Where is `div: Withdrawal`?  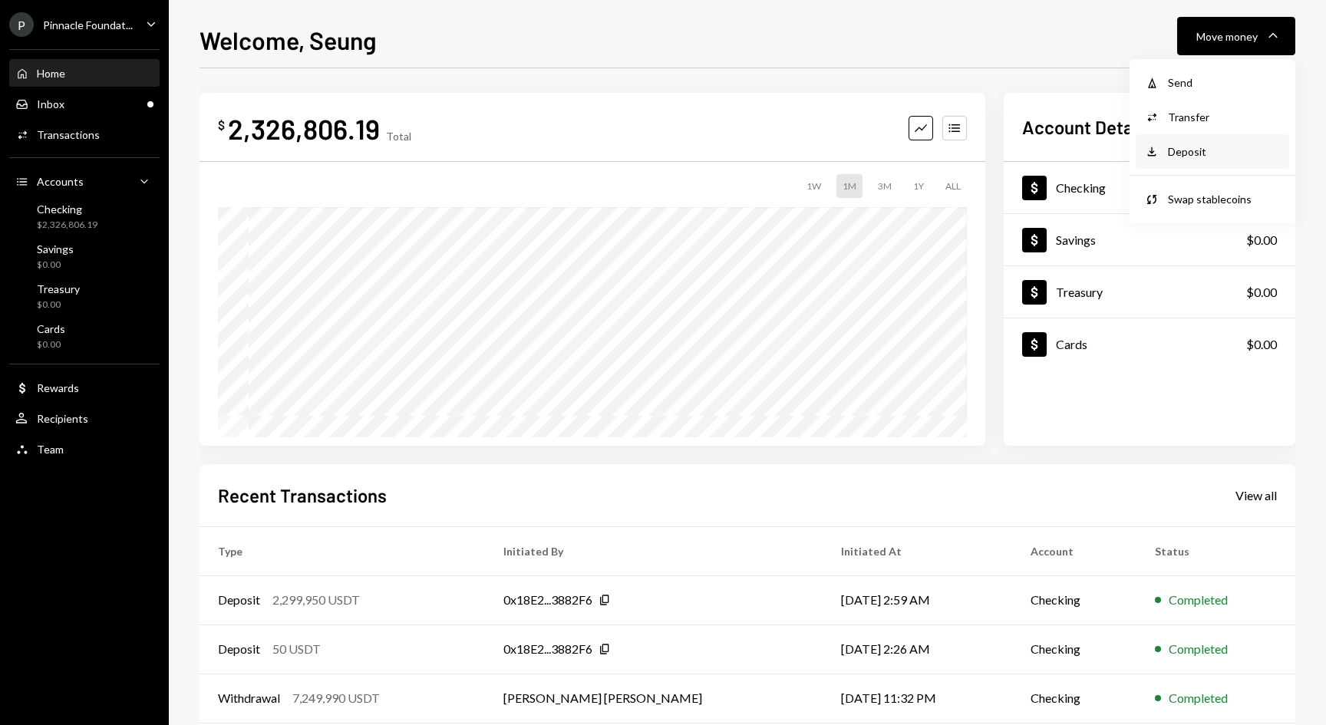 div: Withdrawal is located at coordinates (249, 698).